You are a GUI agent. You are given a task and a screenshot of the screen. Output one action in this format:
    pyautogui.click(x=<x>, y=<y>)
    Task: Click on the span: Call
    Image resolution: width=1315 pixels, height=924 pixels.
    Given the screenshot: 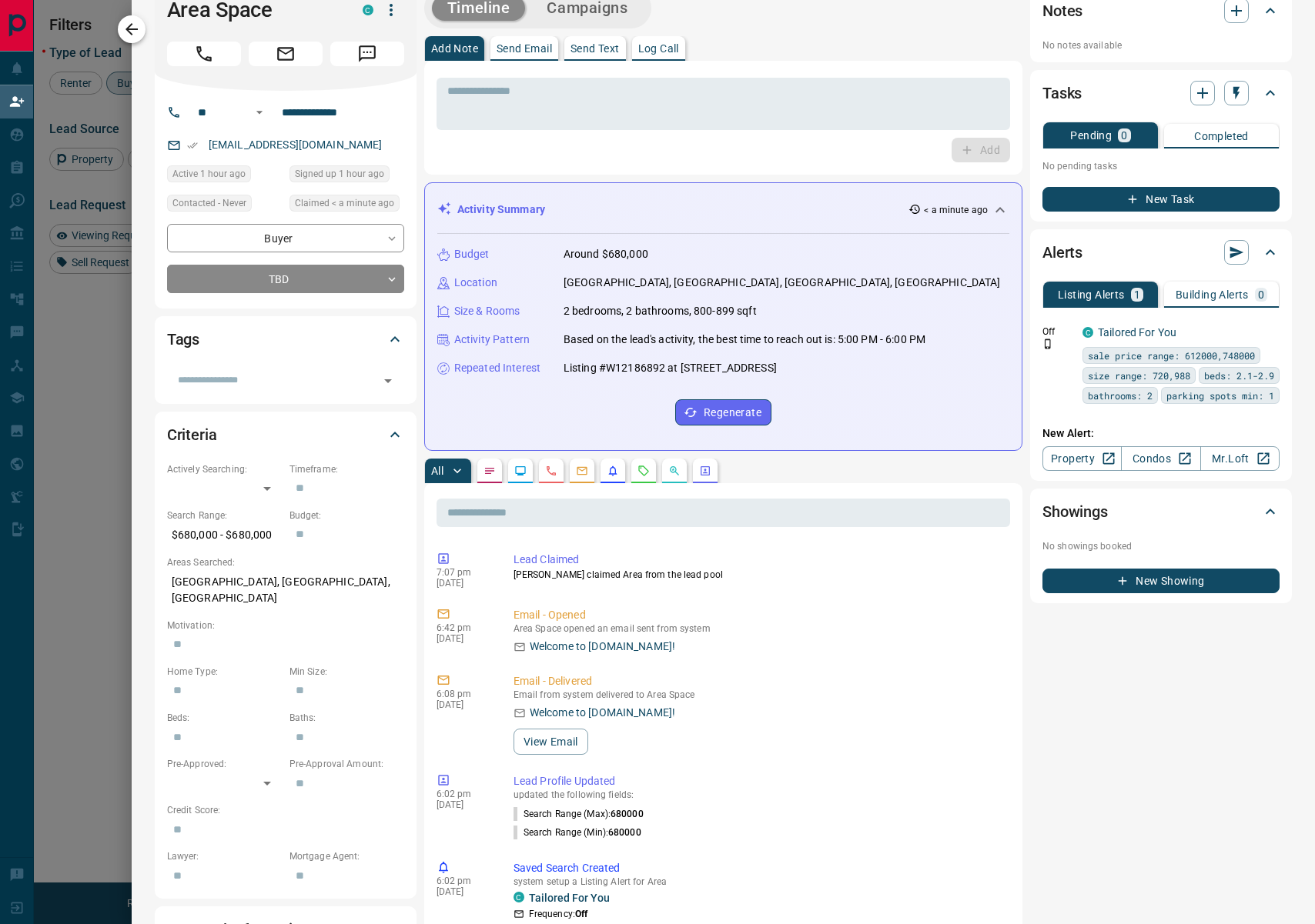 What is the action you would take?
    pyautogui.click(x=204, y=54)
    